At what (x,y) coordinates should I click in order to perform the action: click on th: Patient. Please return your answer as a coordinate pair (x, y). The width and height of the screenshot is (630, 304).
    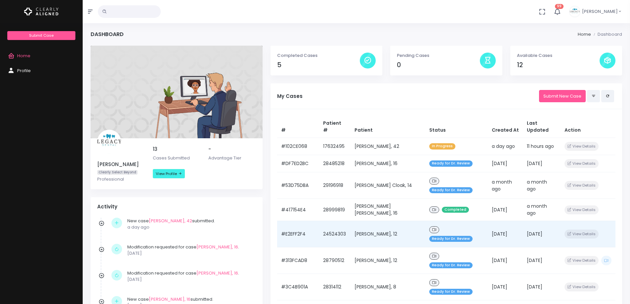
    Looking at the image, I should click on (388, 127).